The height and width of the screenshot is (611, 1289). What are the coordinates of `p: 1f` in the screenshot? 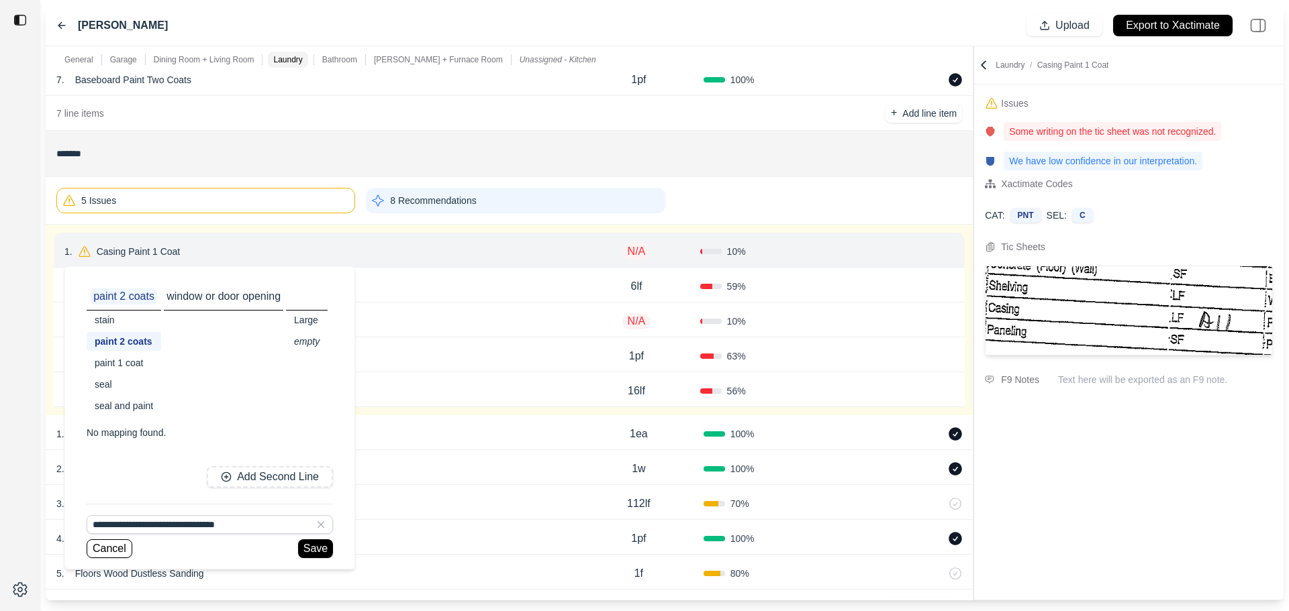 It's located at (638, 574).